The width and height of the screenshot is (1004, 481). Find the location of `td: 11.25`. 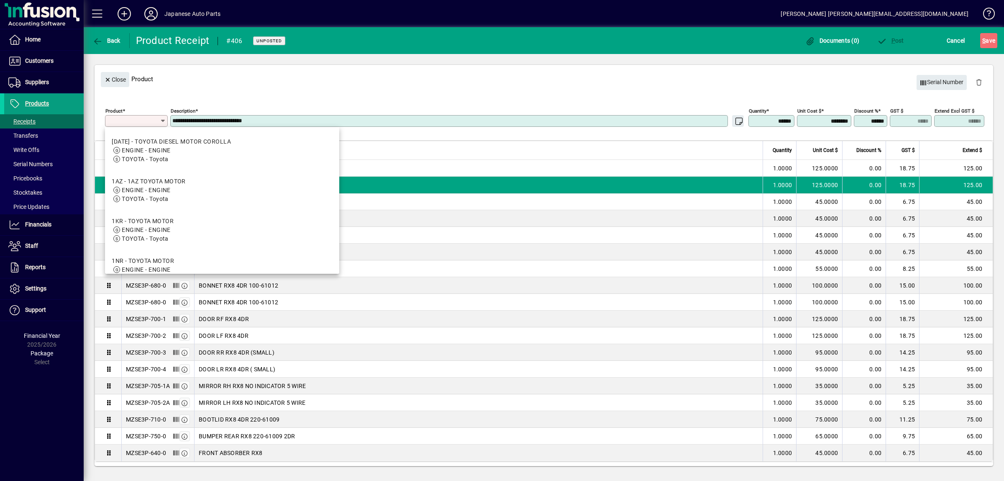

td: 11.25 is located at coordinates (903, 419).